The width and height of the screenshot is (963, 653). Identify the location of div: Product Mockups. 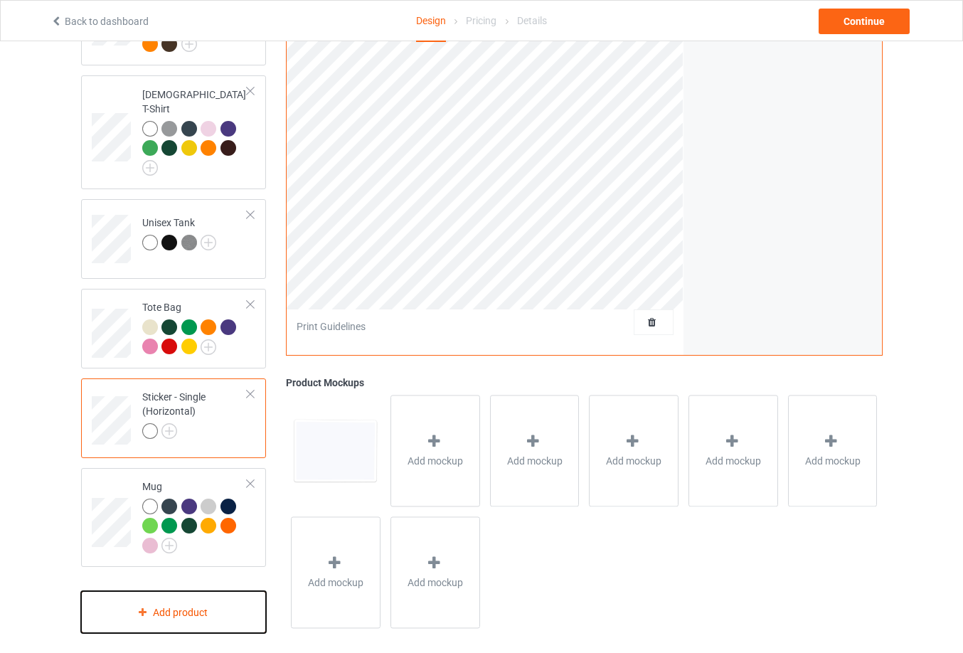
(584, 382).